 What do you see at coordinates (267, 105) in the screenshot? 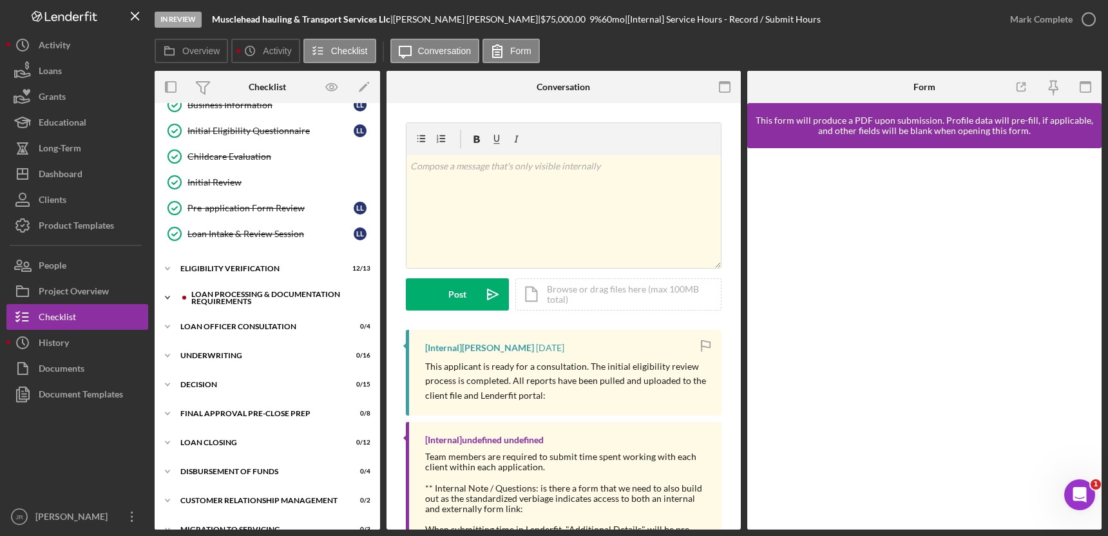
I see `a: Business InformationLL` at bounding box center [267, 105].